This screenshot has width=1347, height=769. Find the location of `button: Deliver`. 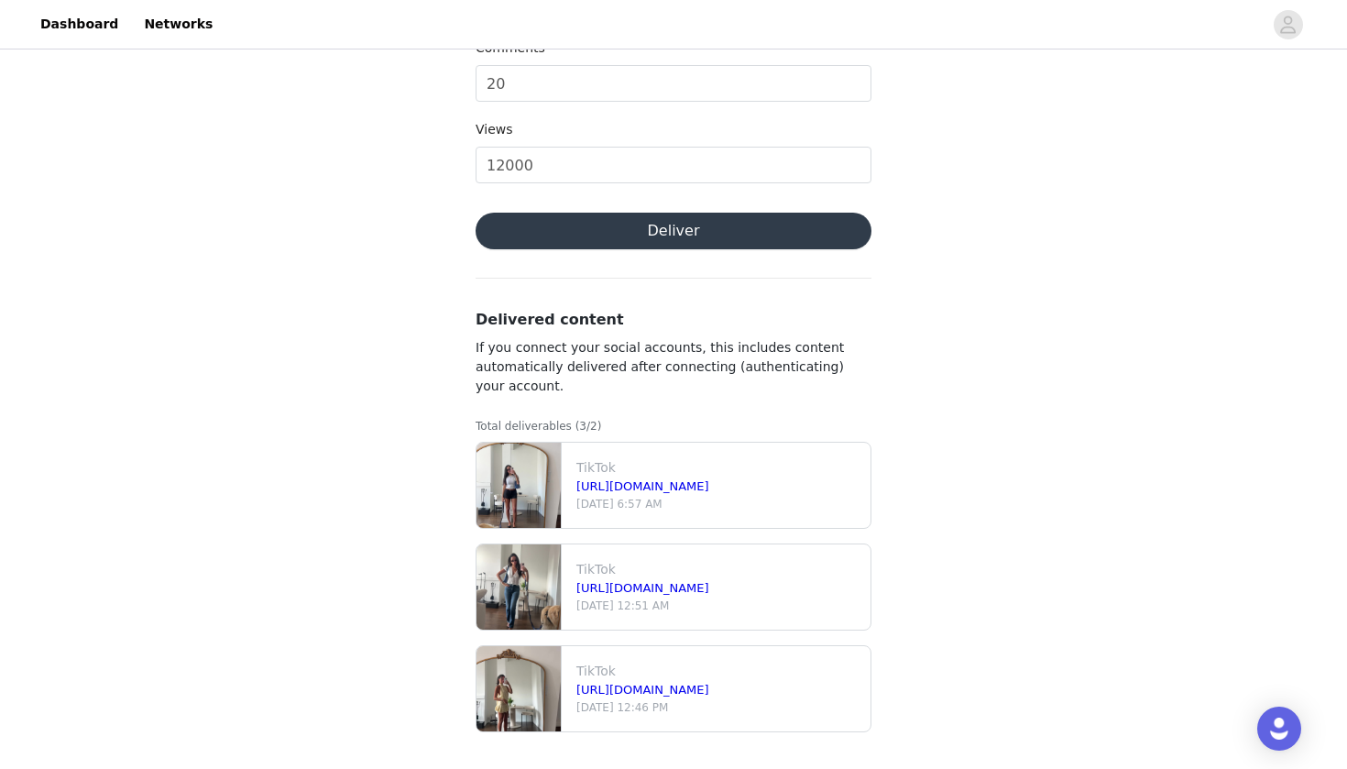

button: Deliver is located at coordinates (673, 231).